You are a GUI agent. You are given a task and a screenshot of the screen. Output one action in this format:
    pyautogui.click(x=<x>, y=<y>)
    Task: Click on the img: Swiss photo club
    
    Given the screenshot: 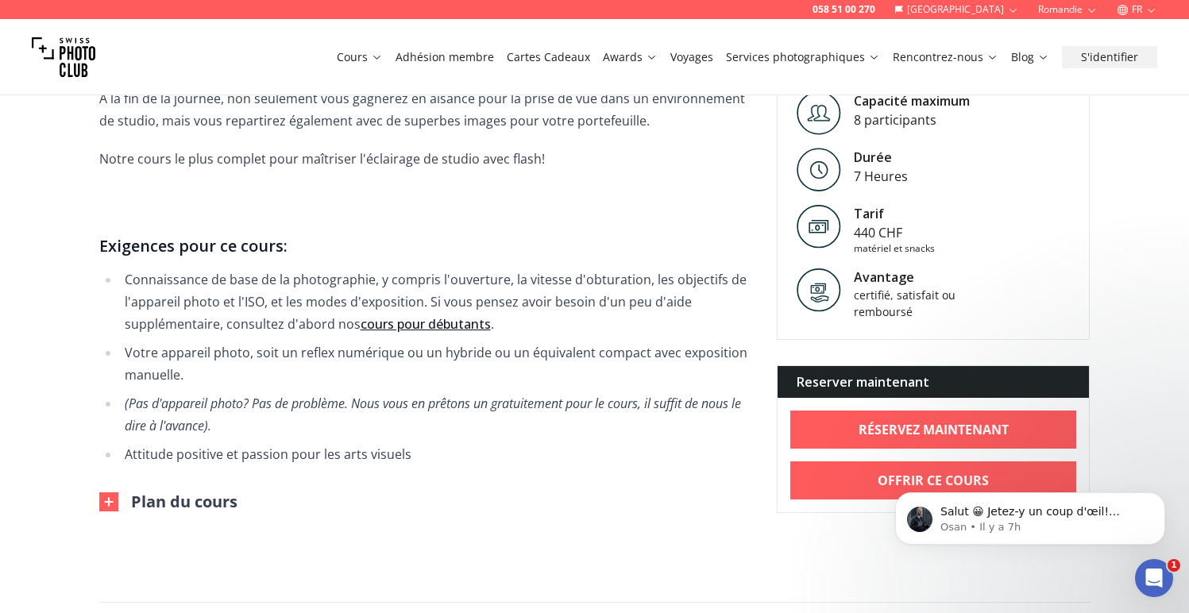 What is the action you would take?
    pyautogui.click(x=64, y=57)
    